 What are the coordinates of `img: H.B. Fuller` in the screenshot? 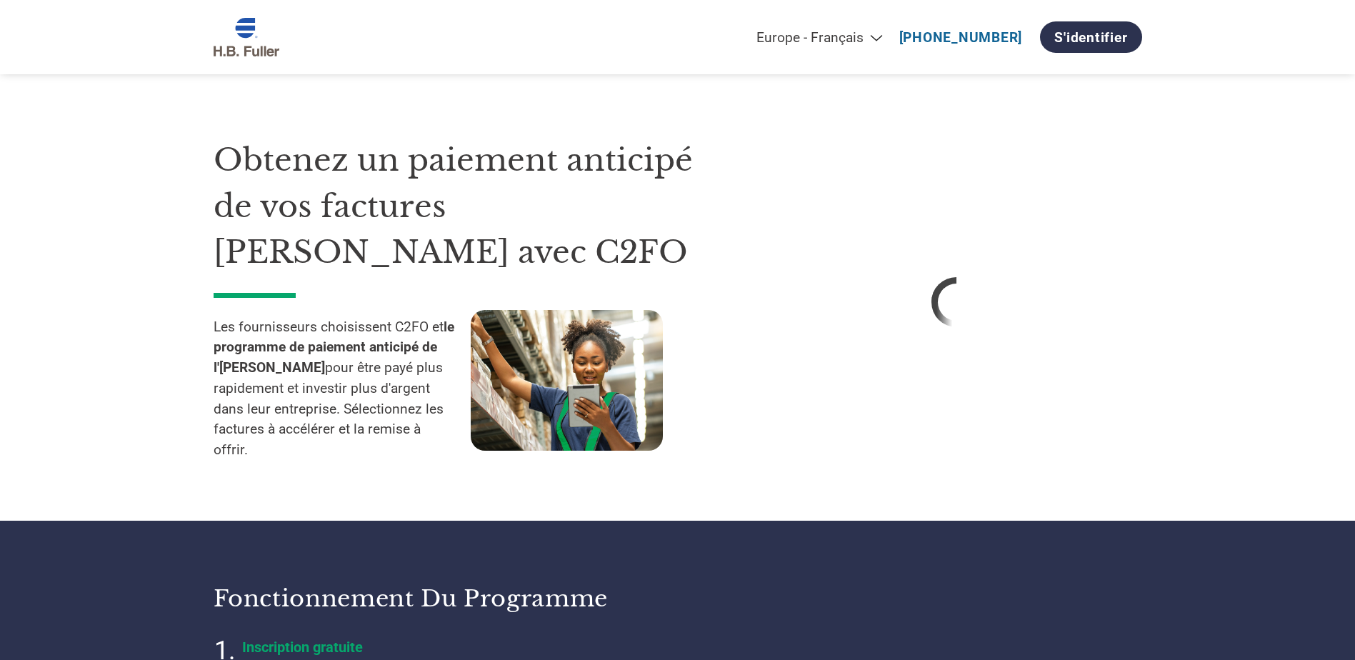 It's located at (246, 37).